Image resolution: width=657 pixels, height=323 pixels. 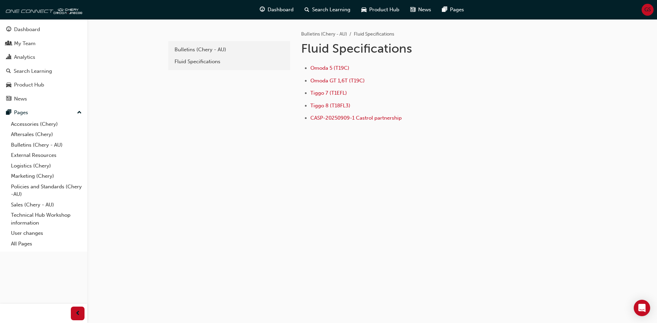 What do you see at coordinates (229, 62) in the screenshot?
I see `div: Fluid Specifications` at bounding box center [229, 62].